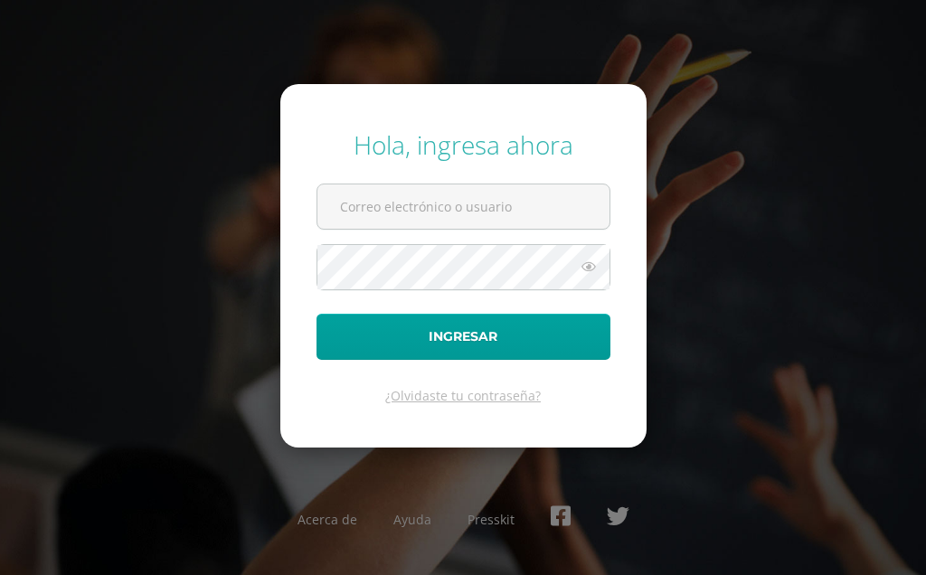 This screenshot has height=575, width=926. Describe the element at coordinates (327, 519) in the screenshot. I see `a: Acerca de` at that location.